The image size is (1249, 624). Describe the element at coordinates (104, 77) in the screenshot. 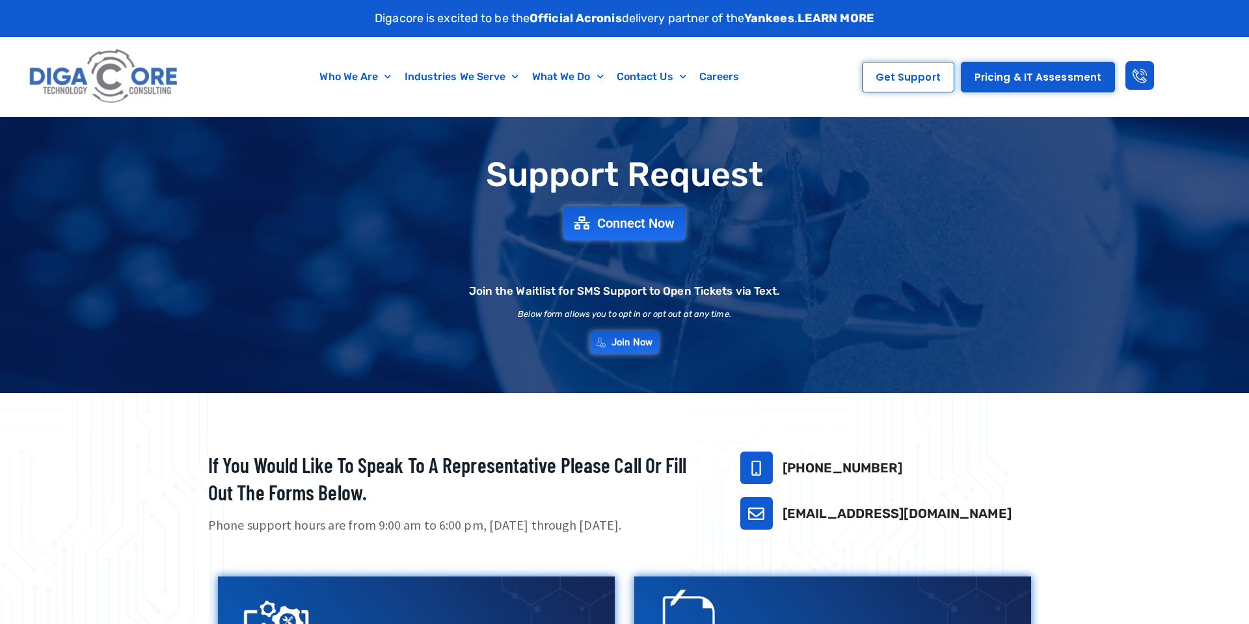

I see `img: Digacore logo 1` at that location.